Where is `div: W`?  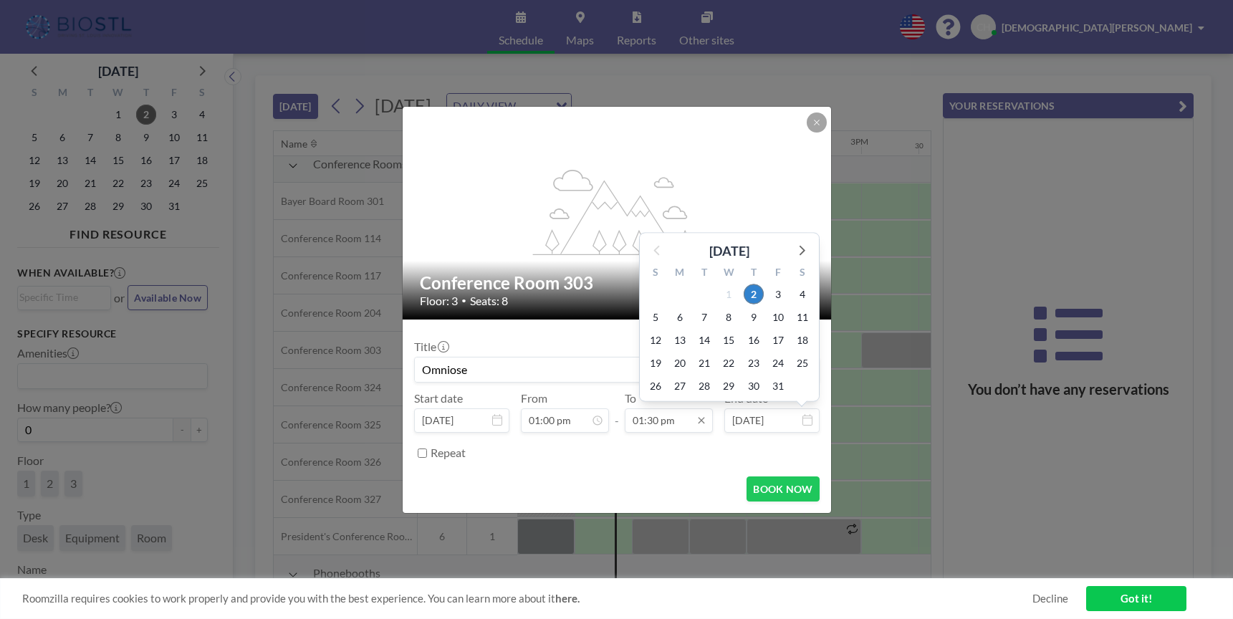
div: W is located at coordinates (729, 274).